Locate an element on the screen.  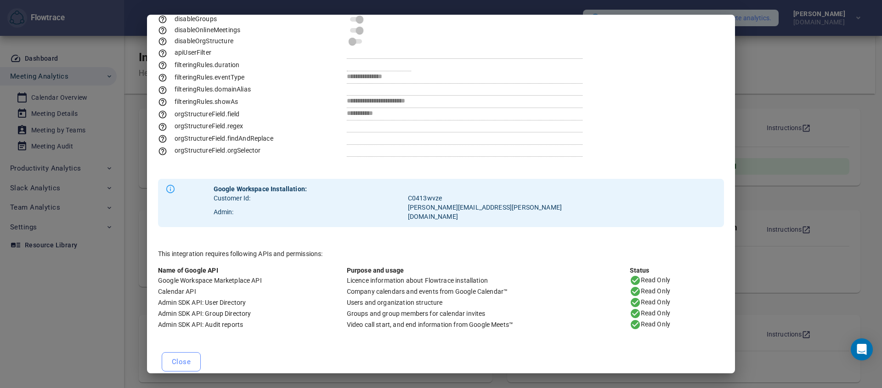
div: Admin SDK API: User Directory is located at coordinates (252, 302).